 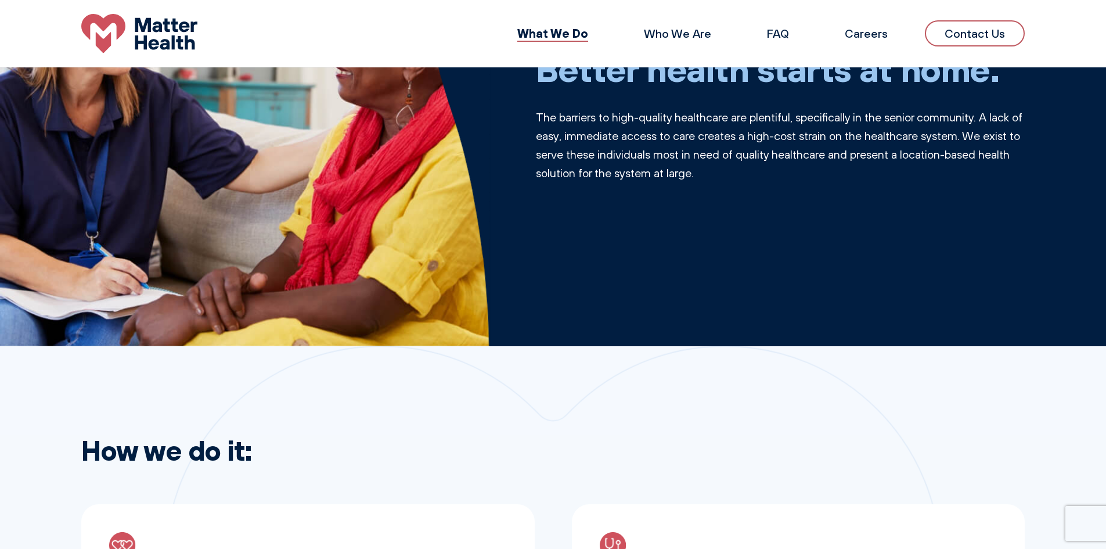 I want to click on h2: How we do it:, so click(x=553, y=450).